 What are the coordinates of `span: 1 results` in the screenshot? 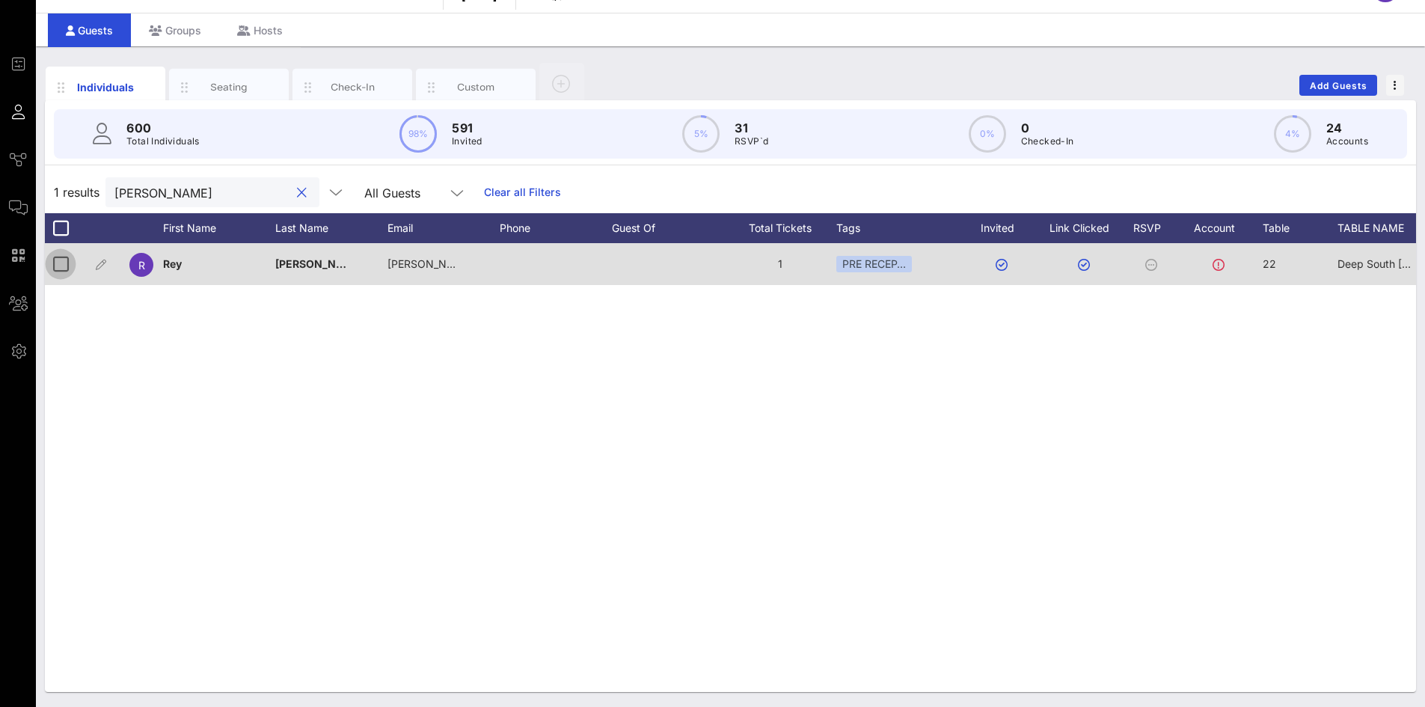 It's located at (76, 192).